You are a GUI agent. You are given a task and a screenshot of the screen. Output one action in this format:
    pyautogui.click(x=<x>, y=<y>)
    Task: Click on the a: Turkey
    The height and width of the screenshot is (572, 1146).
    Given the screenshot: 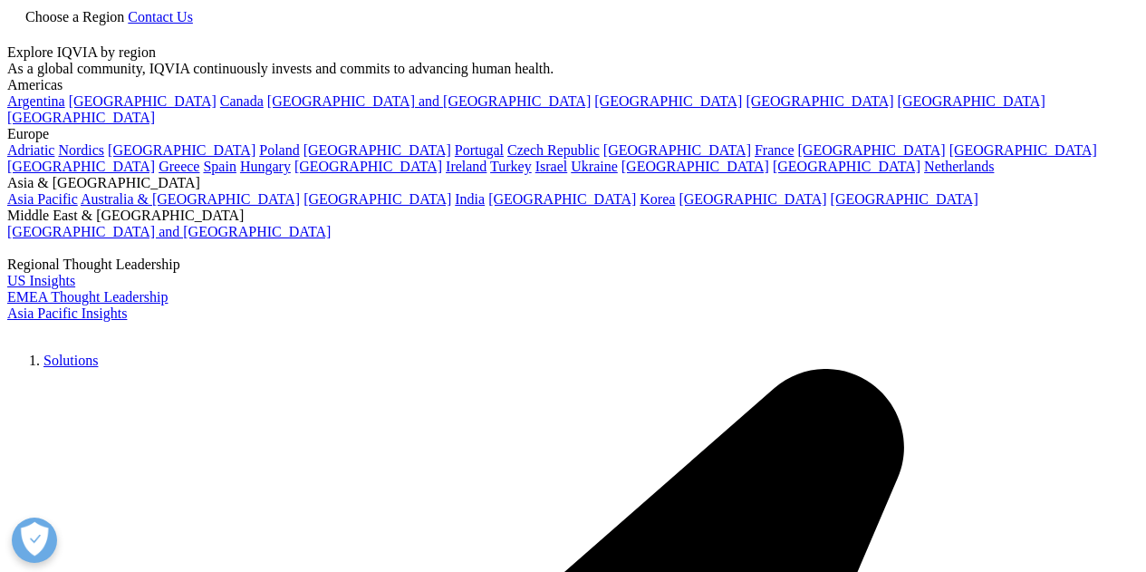 What is the action you would take?
    pyautogui.click(x=511, y=166)
    